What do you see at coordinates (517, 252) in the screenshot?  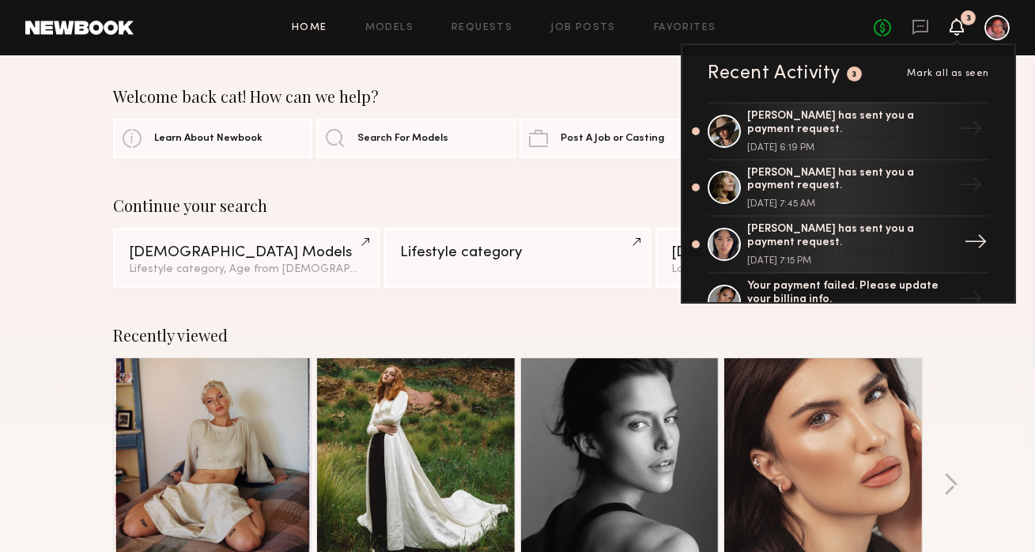 I see `div: Lifestyle category` at bounding box center [517, 252].